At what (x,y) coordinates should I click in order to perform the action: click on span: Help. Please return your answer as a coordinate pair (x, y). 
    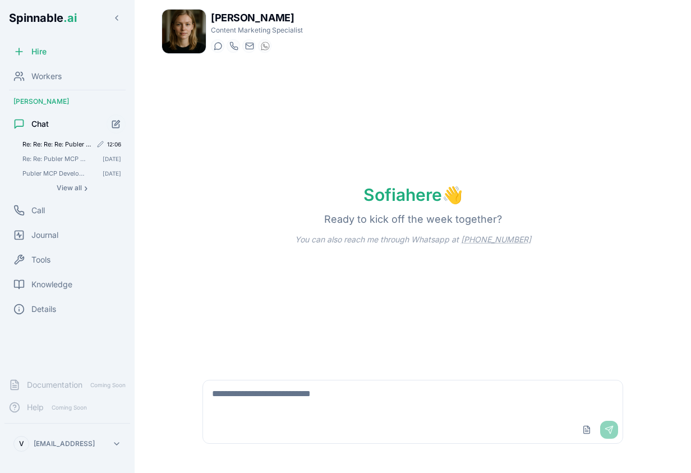
    Looking at the image, I should click on (35, 407).